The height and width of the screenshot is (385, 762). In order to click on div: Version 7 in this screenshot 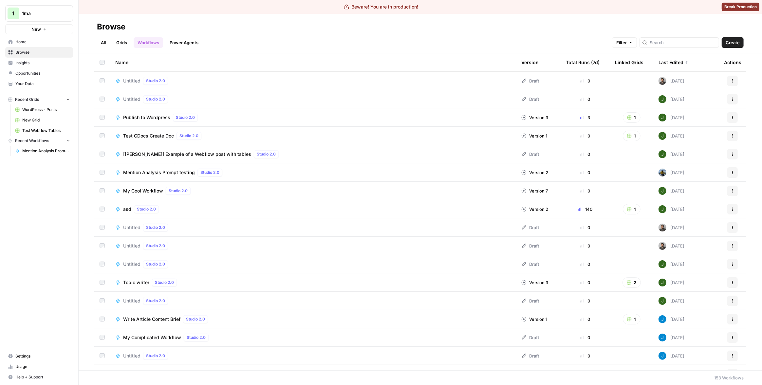, I will do `click(534, 191)`.